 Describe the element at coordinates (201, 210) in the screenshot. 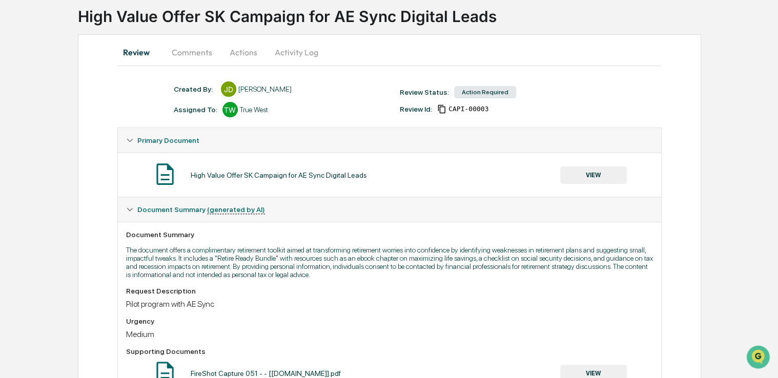

I see `span: Document Summary` at that location.